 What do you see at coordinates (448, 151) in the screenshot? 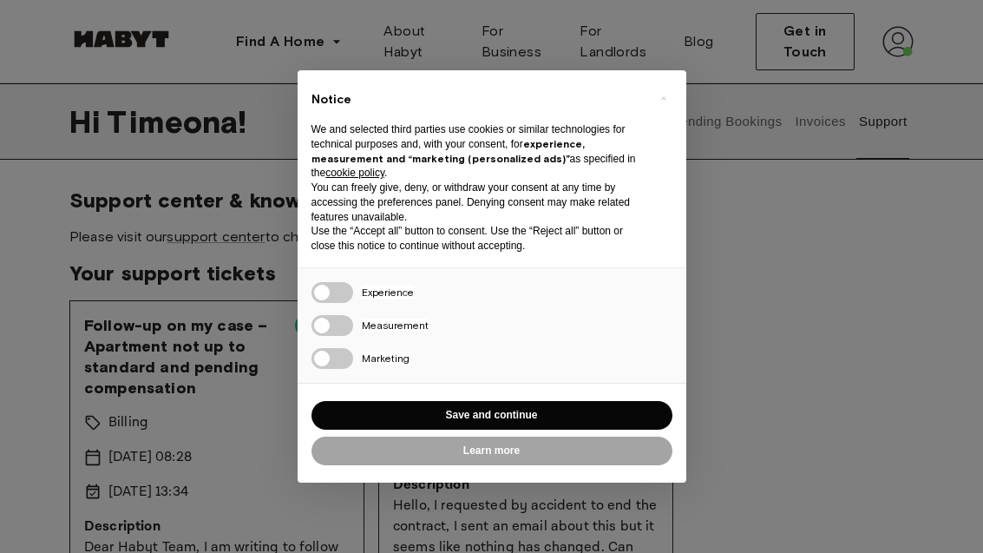
I see `strong: experience, measurement and “marketing (personalized ads)”` at bounding box center [448, 151].